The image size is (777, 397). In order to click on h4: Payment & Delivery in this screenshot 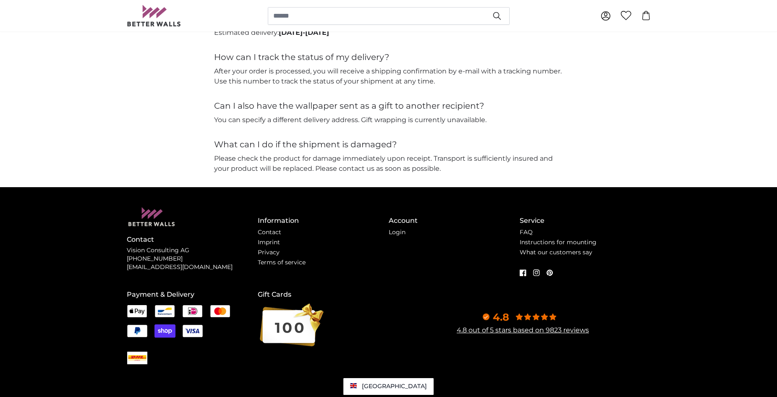, I will do `click(192, 295)`.